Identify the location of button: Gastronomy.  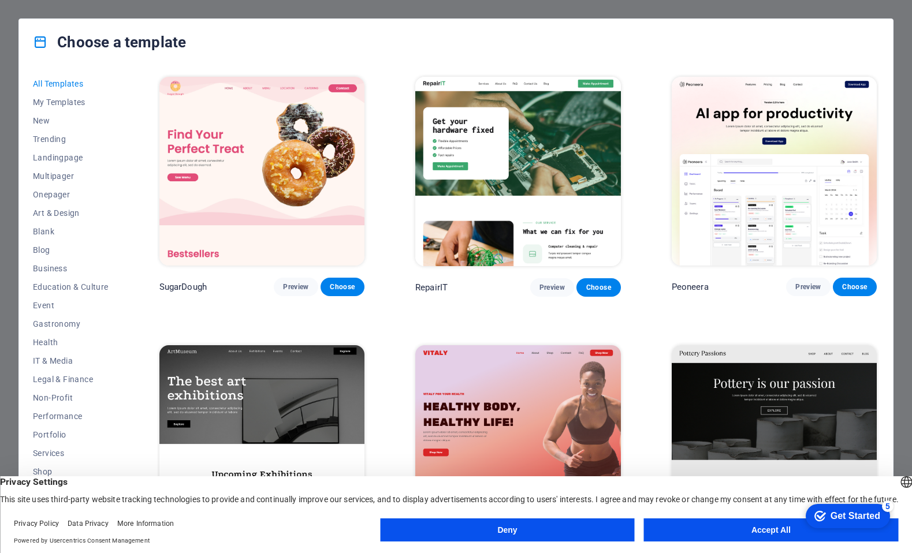
(70, 324).